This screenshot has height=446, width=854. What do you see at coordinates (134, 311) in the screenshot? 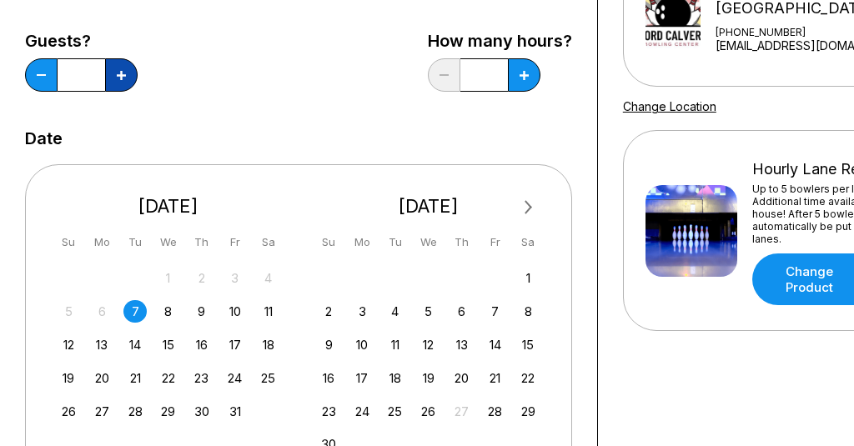
I see `div: Choose Tuesday, October 7th, 2025` at bounding box center [134, 311].